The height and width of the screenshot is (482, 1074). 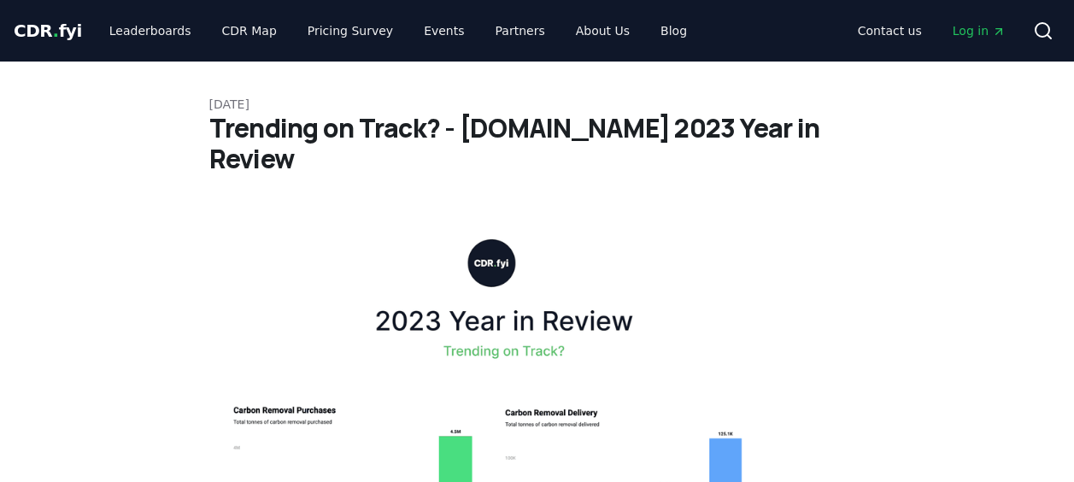 I want to click on a: Pricing Survey, so click(x=350, y=31).